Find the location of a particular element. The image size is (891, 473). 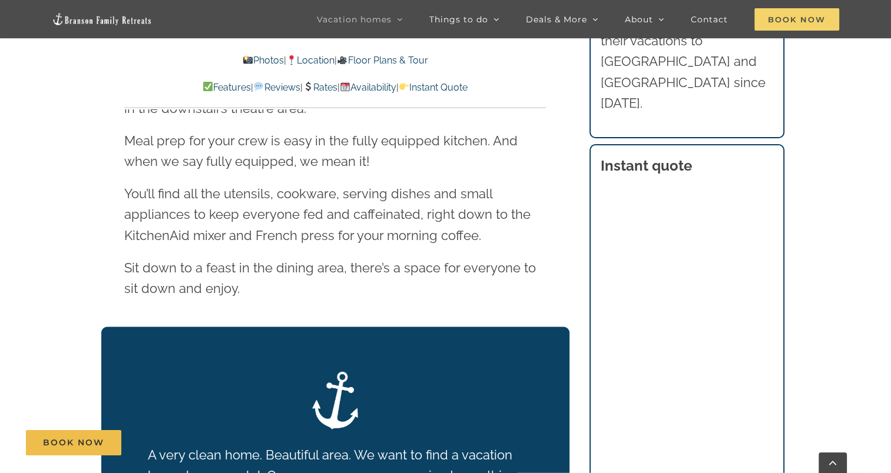

a: Features is located at coordinates (227, 87).